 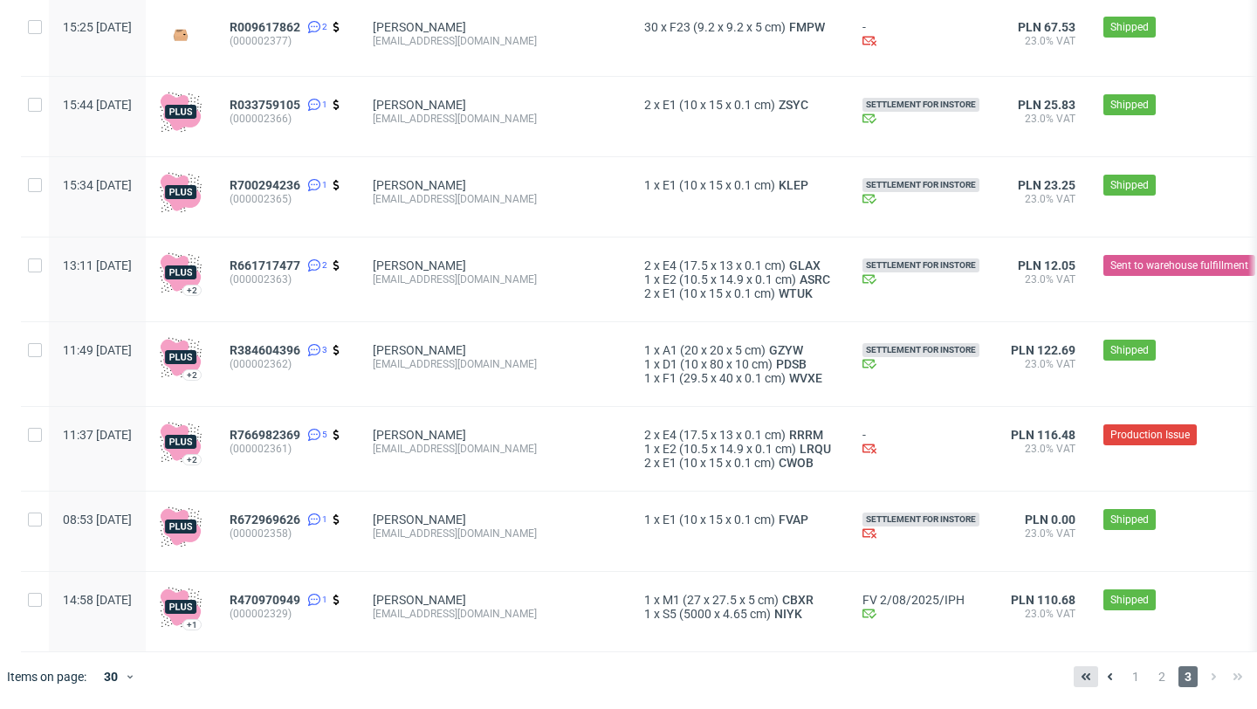 What do you see at coordinates (109, 677) in the screenshot?
I see `div: 30` at bounding box center [109, 677].